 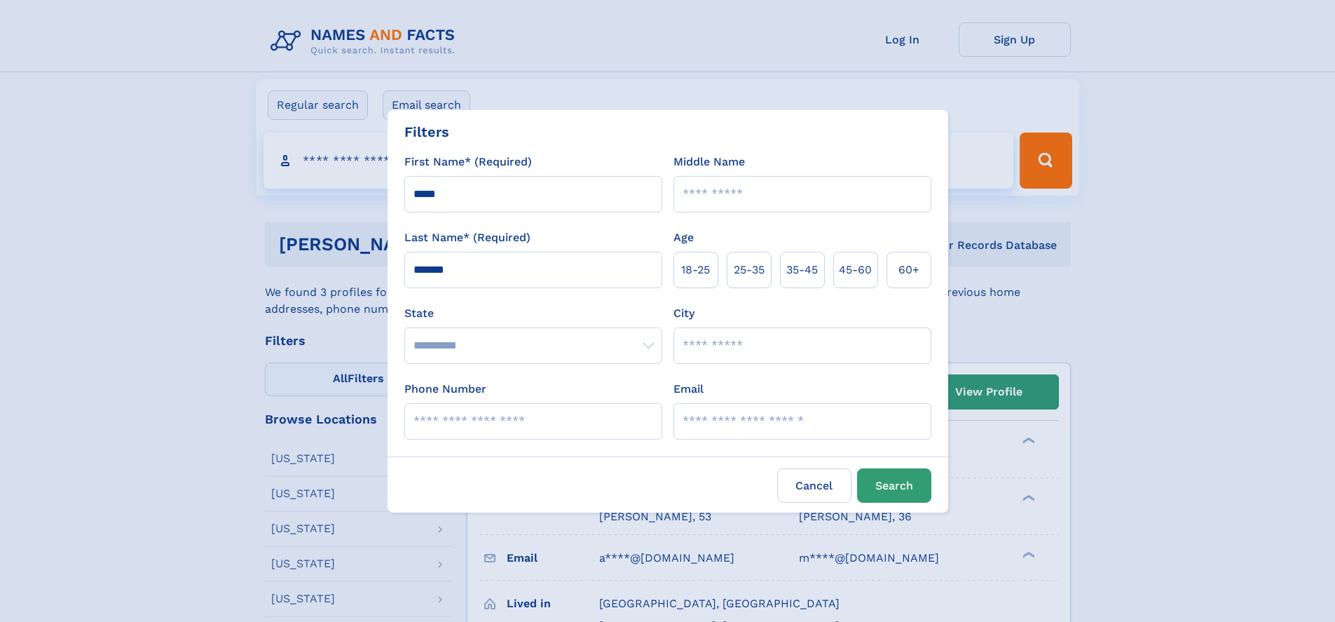 What do you see at coordinates (855, 270) in the screenshot?
I see `span: 45‑60` at bounding box center [855, 270].